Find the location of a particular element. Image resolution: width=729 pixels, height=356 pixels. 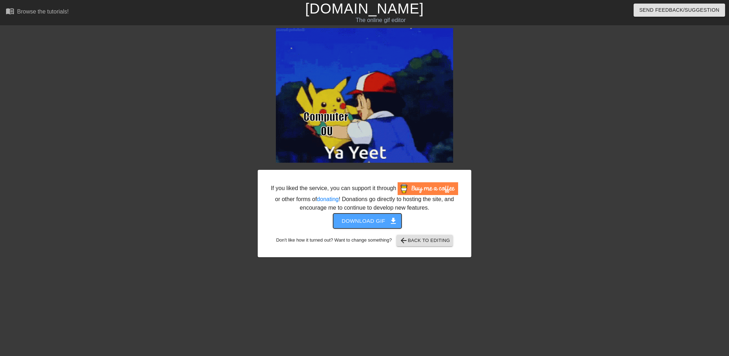

span: arrow_back is located at coordinates (403, 241).